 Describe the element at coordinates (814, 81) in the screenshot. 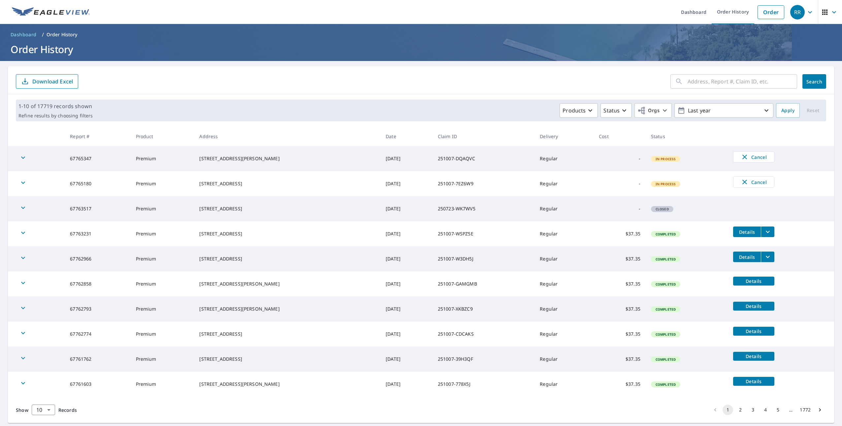

I see `span: Search` at that location.